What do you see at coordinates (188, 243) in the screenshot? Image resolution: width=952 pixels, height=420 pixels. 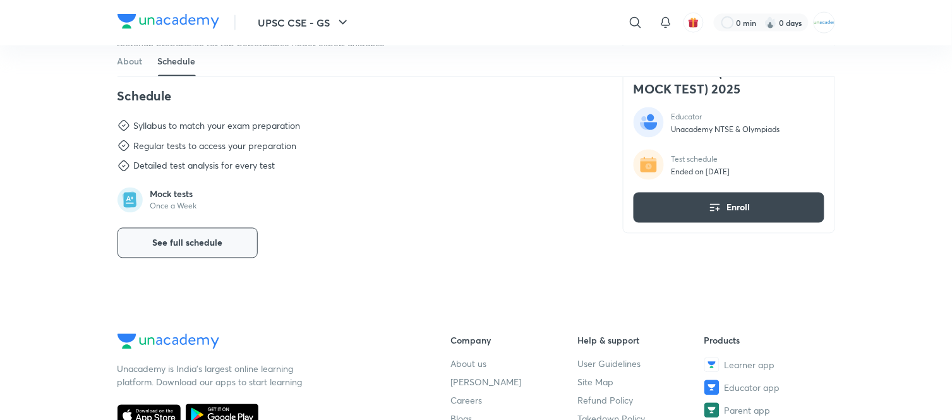 I see `button: See full schedule` at bounding box center [188, 243].